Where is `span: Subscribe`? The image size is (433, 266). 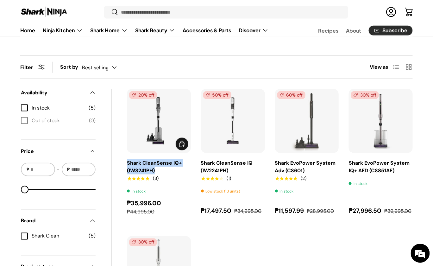 span: Subscribe is located at coordinates (395, 30).